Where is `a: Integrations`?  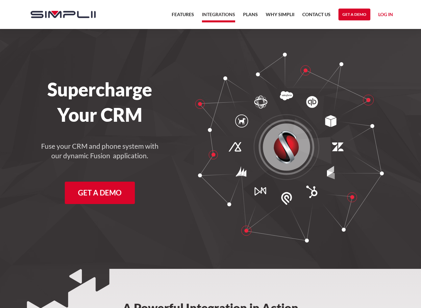
a: Integrations is located at coordinates (219, 16).